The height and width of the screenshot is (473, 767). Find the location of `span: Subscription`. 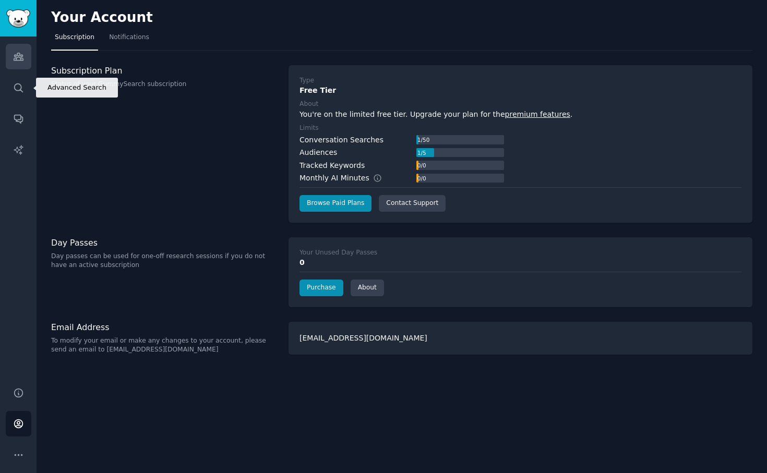

span: Subscription is located at coordinates (75, 38).